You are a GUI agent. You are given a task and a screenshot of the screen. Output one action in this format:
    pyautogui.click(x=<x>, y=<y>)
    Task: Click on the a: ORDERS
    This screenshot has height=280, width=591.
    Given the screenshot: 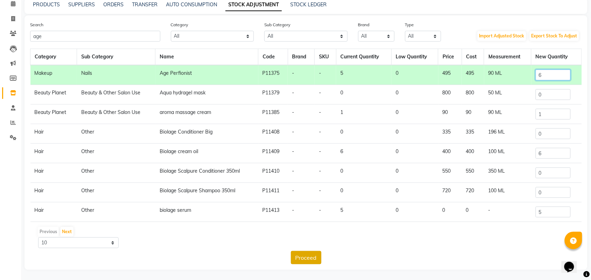 What is the action you would take?
    pyautogui.click(x=113, y=5)
    